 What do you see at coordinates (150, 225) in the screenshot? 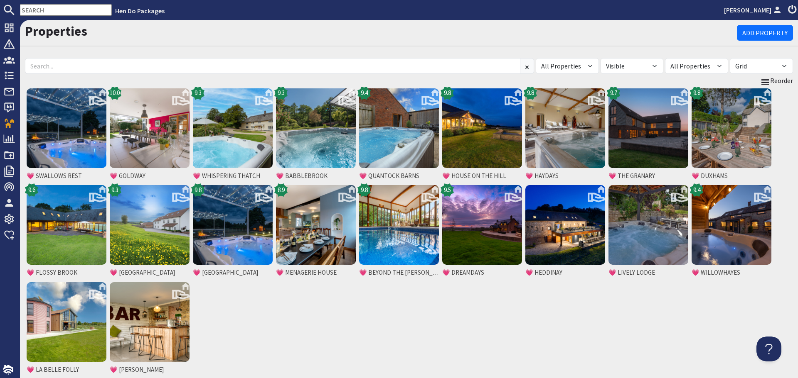
I see `img: 💗 INWOOD FARMHOUSE's icon` at bounding box center [150, 225].